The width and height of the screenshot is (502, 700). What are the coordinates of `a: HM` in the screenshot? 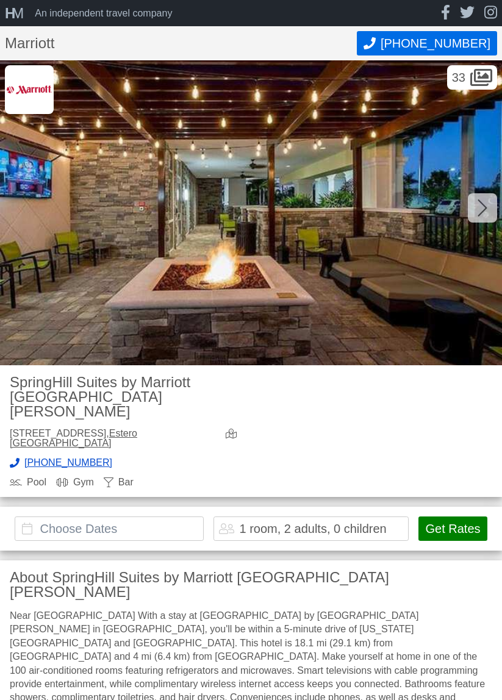 It's located at (17, 13).